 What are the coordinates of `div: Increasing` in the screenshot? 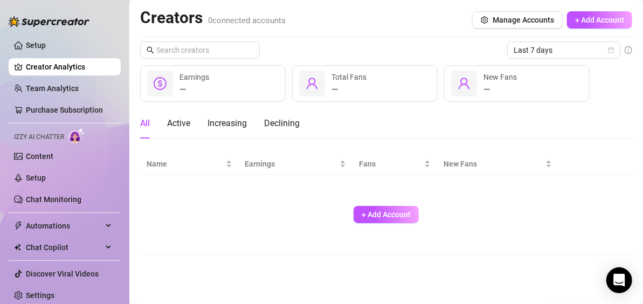 It's located at (227, 124).